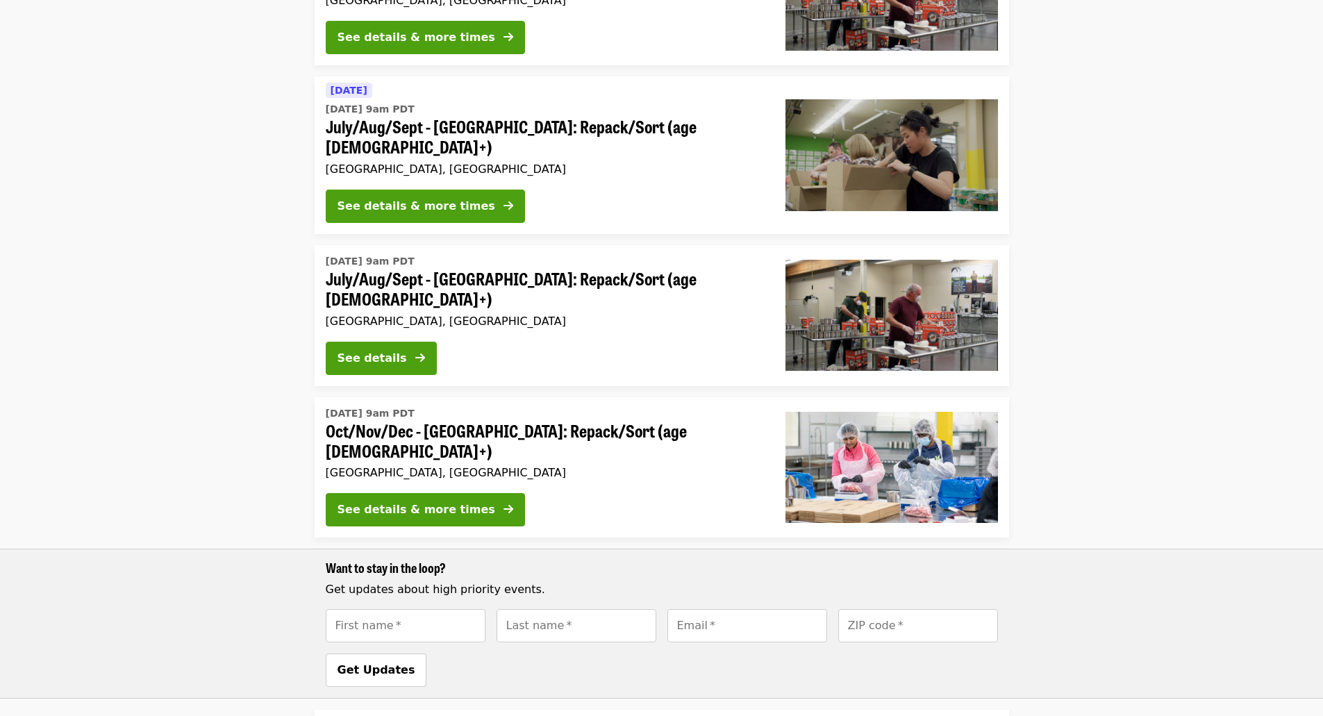 This screenshot has height=716, width=1323. I want to click on span: Want to stay in the loop?, so click(385, 567).